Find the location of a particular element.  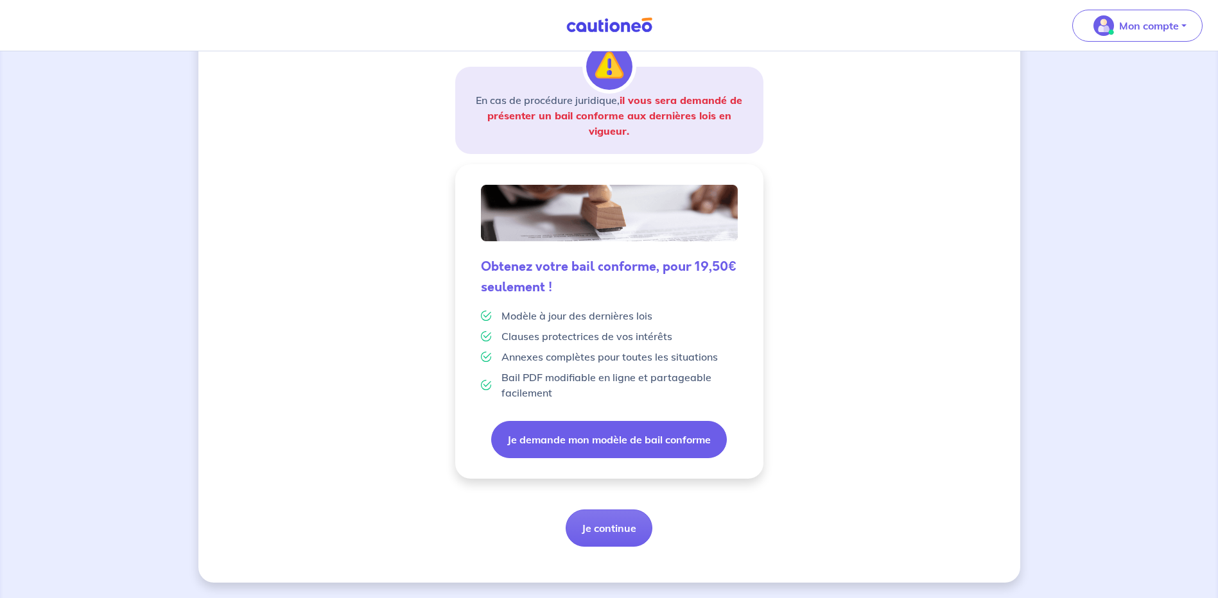

p: Annexes complètes pour toutes les situations is located at coordinates (609, 357).